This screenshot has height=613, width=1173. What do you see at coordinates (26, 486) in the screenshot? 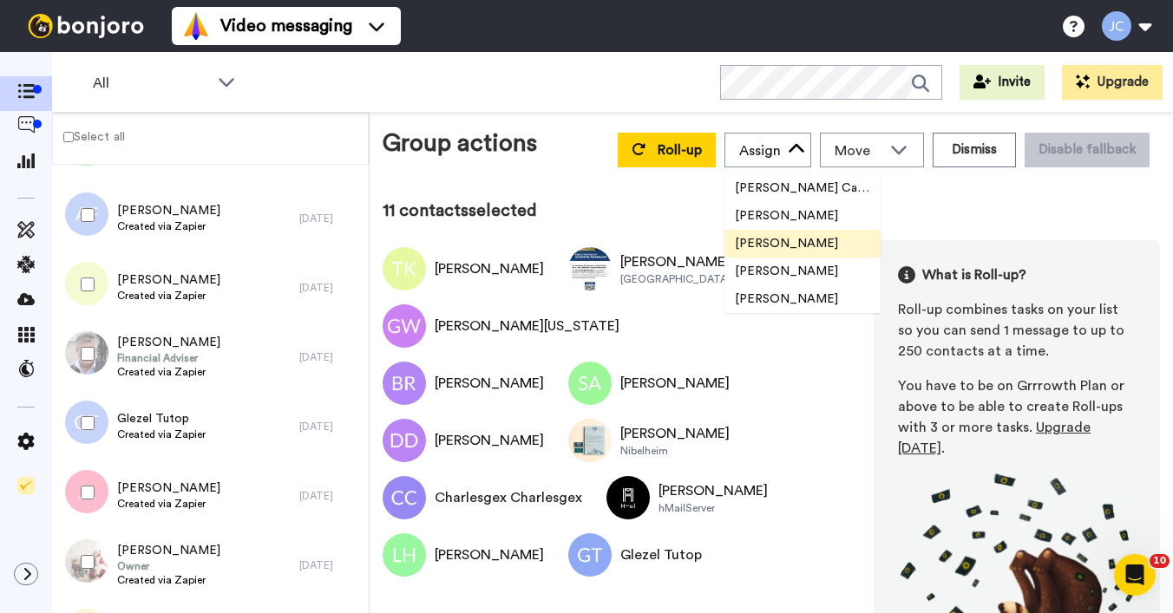
I see `img: Checklist.svg` at bounding box center [26, 486].